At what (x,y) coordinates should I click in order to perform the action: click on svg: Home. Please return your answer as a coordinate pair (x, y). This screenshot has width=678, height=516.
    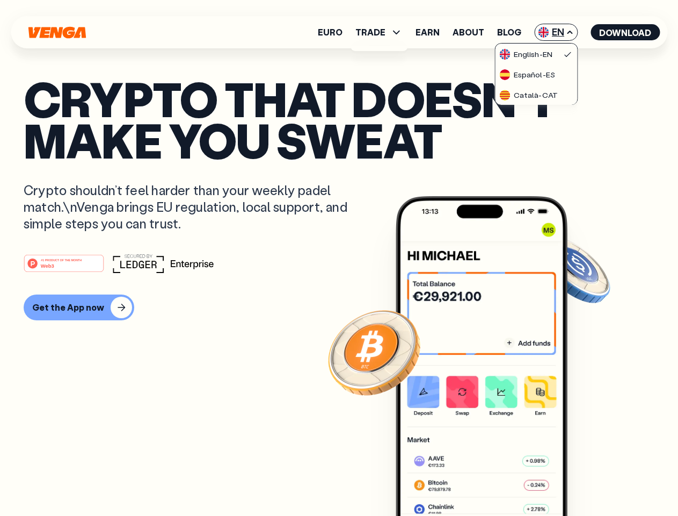
    Looking at the image, I should click on (57, 32).